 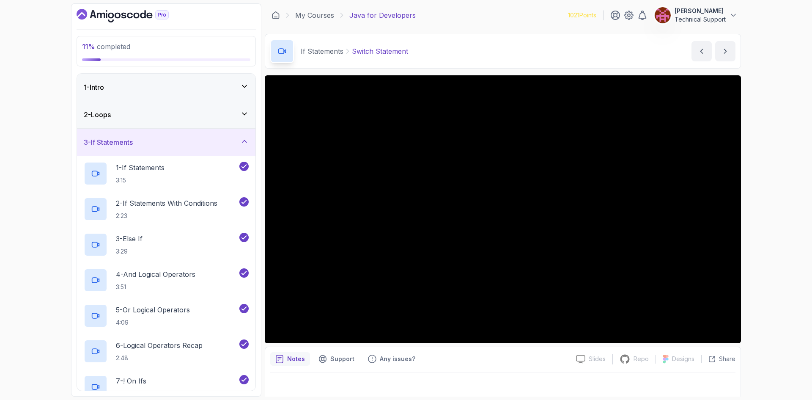 I want to click on p: 1:36, so click(x=131, y=393).